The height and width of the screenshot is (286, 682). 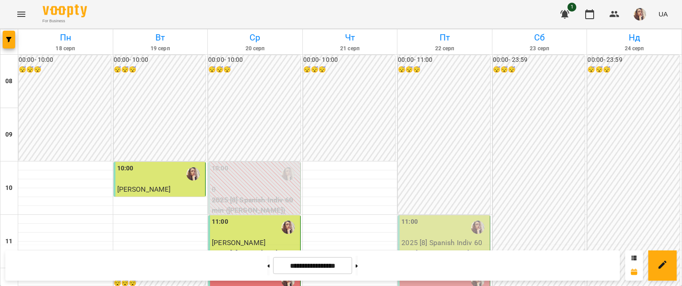 I want to click on h6: Чт, so click(x=350, y=37).